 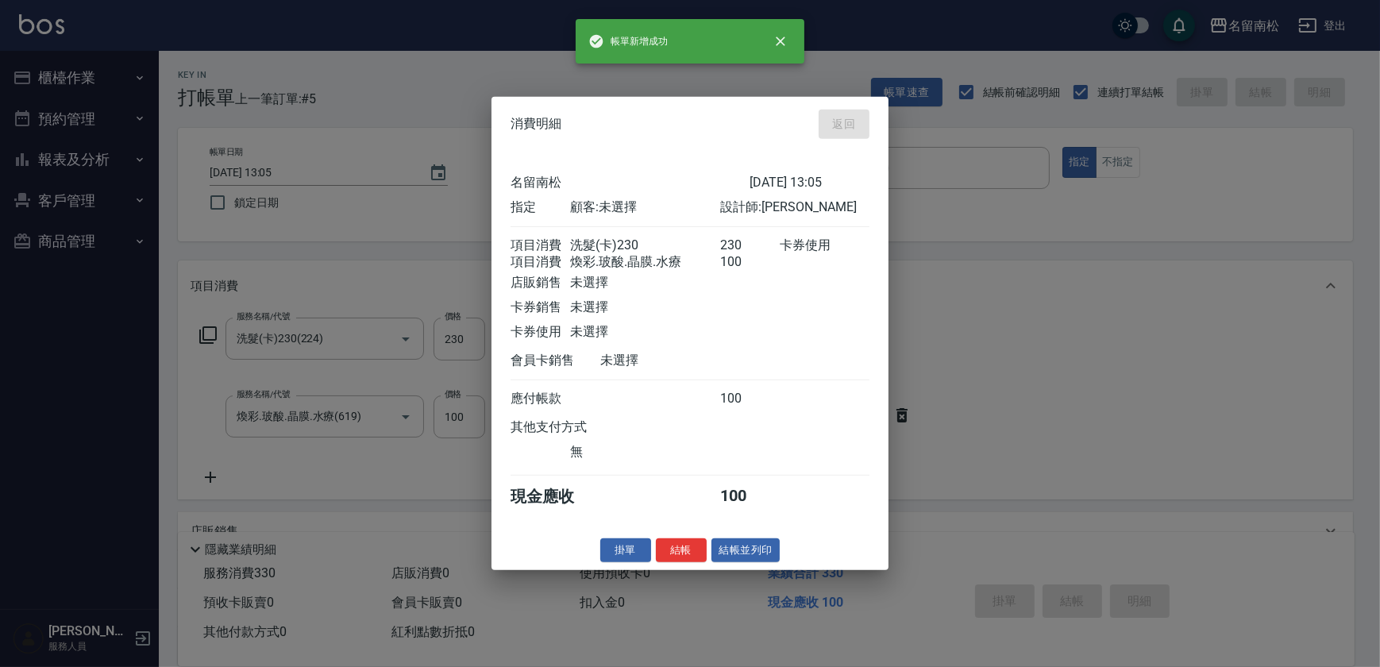 What do you see at coordinates (540, 398) in the screenshot?
I see `div: 應付帳款` at bounding box center [540, 398].